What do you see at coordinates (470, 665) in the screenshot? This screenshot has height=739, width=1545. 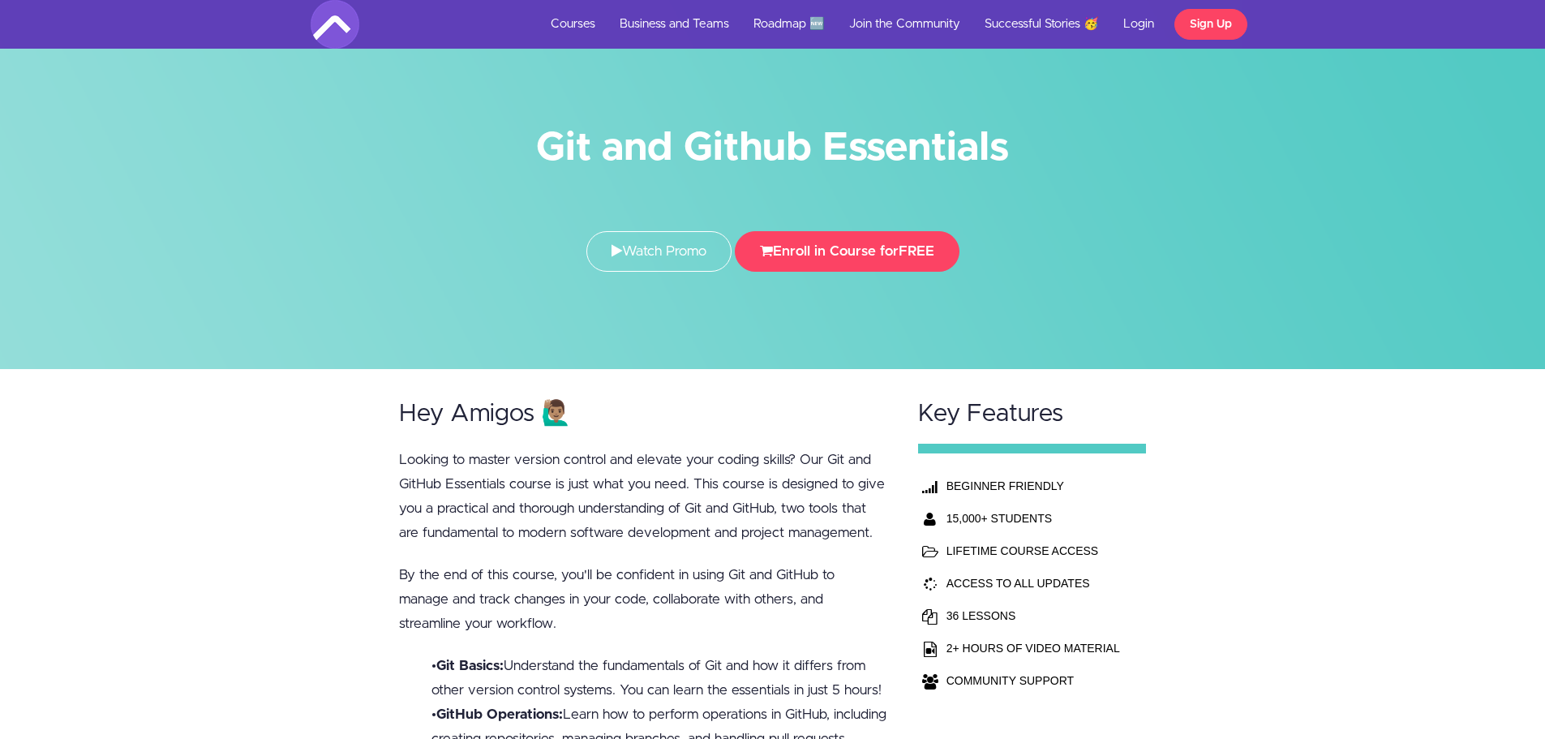 I see `b: Git Basics:` at bounding box center [470, 665].